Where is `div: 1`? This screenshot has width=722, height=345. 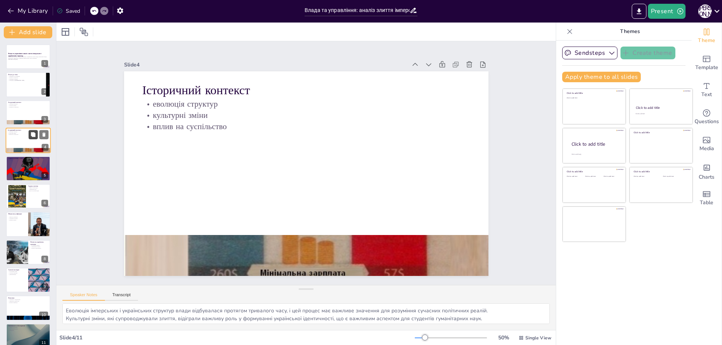
div: 1 is located at coordinates (45, 64).